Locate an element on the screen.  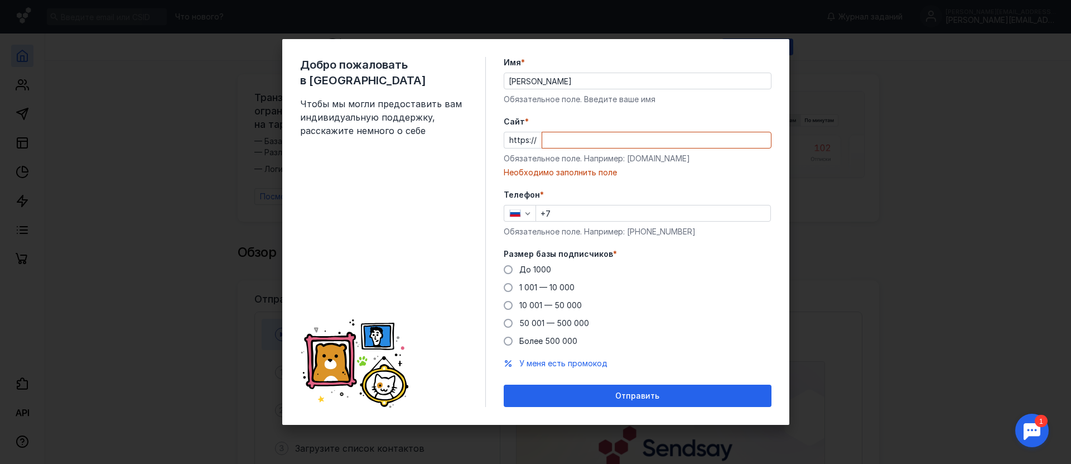
span: Cайт is located at coordinates (514, 122).